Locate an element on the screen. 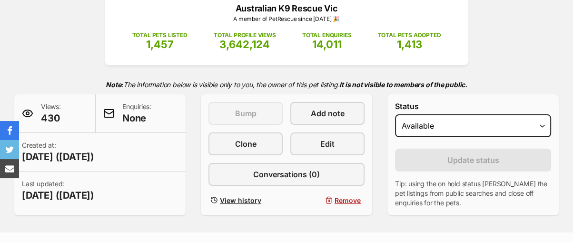  a: View history is located at coordinates (245, 200).